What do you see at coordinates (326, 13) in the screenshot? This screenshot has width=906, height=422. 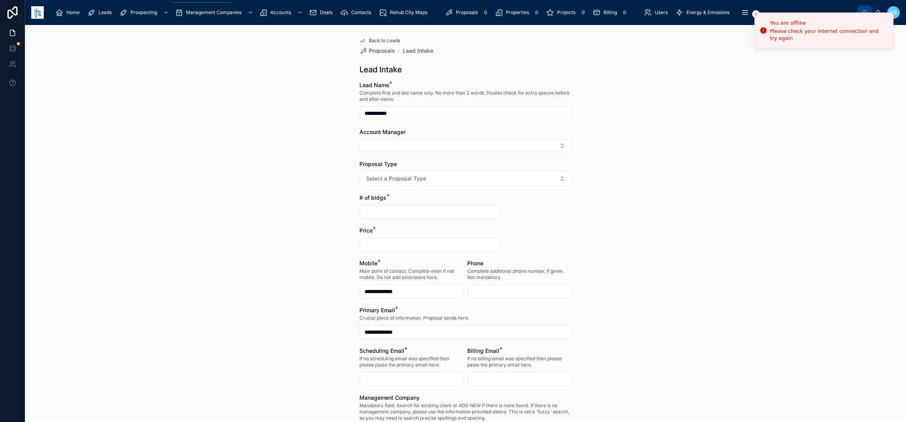 I see `span: Deals` at bounding box center [326, 13].